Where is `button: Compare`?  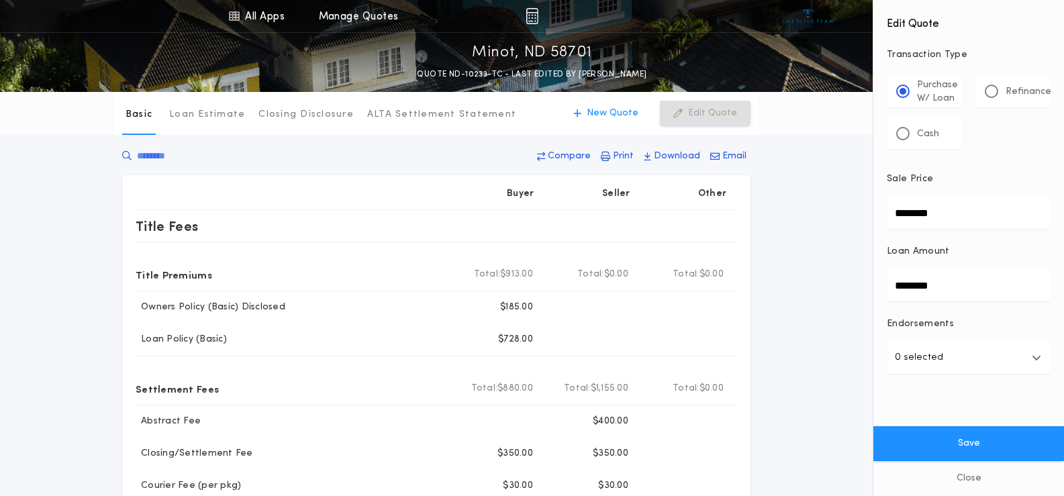 button: Compare is located at coordinates (564, 156).